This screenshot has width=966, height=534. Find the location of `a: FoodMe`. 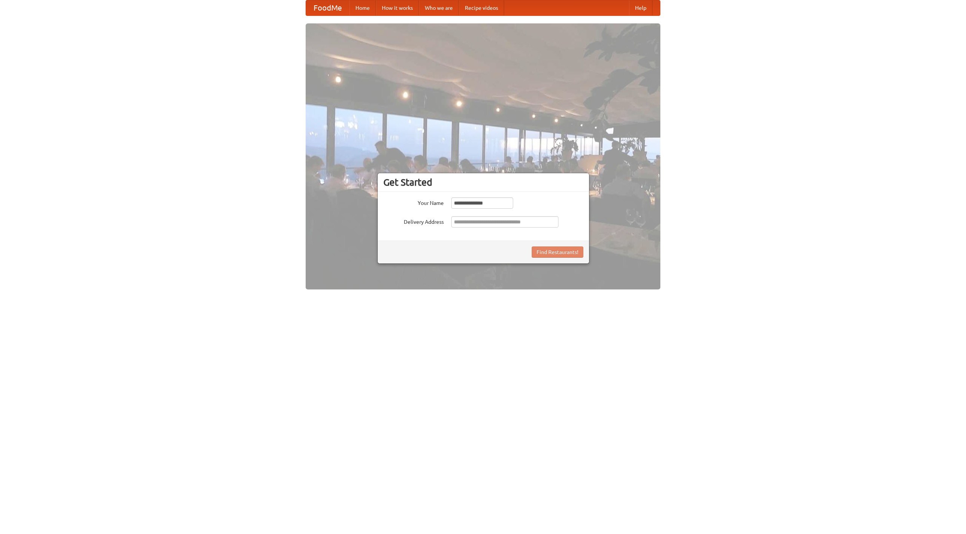

a: FoodMe is located at coordinates (328, 8).